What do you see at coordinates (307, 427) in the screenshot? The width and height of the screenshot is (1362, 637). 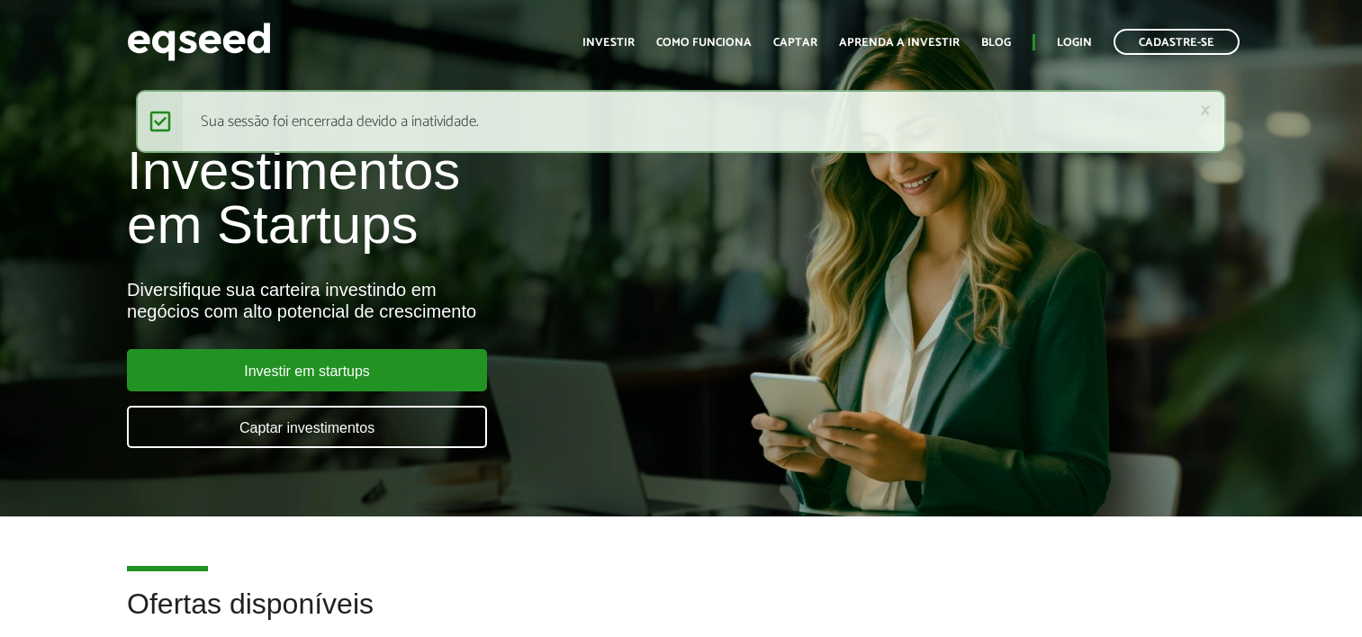 I see `a: Captar investimentos` at bounding box center [307, 427].